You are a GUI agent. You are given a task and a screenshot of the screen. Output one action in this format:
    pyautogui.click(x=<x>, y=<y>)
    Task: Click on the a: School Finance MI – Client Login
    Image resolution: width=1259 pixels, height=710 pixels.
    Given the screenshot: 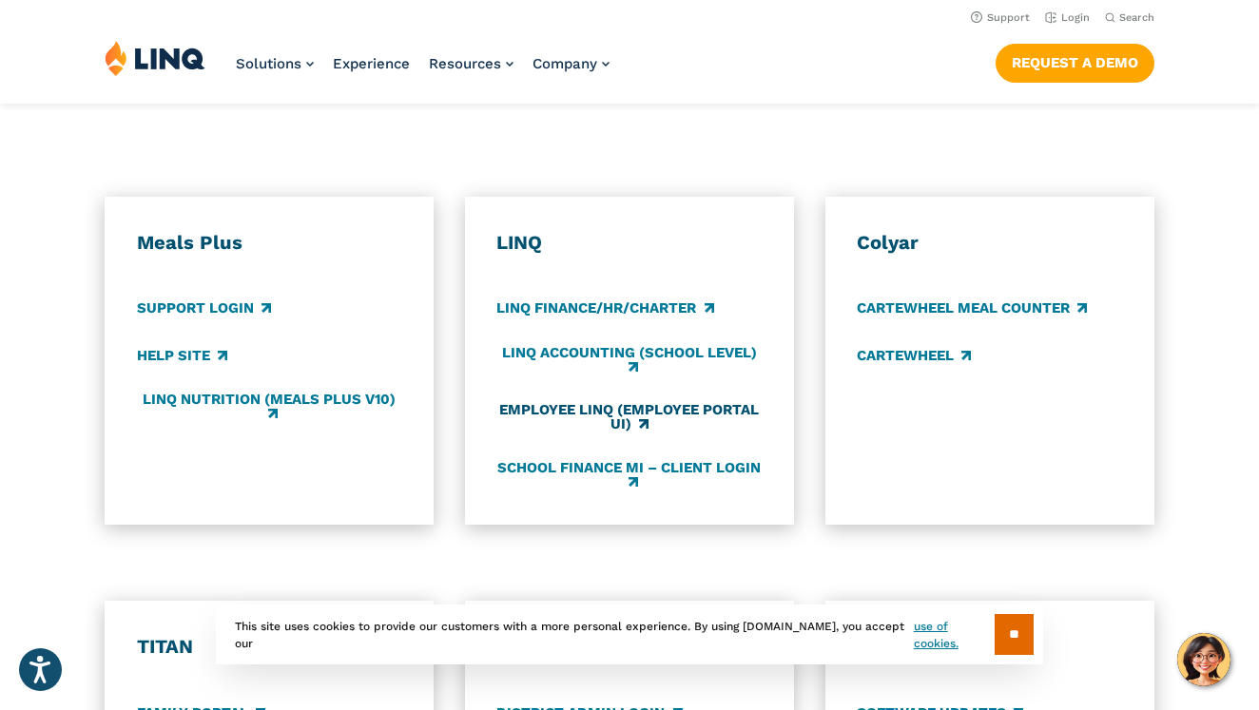 What is the action you would take?
    pyautogui.click(x=628, y=474)
    